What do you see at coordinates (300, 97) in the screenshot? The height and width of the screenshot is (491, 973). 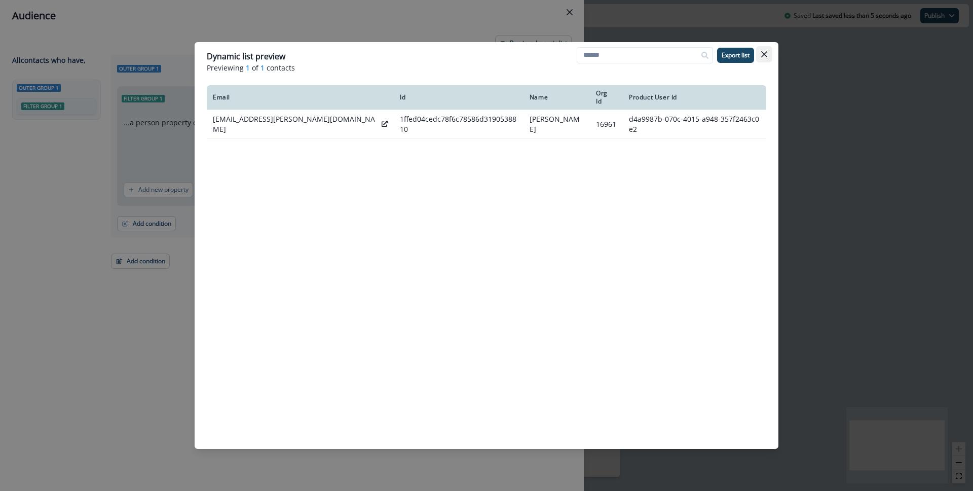 I see `div: Email` at bounding box center [300, 97].